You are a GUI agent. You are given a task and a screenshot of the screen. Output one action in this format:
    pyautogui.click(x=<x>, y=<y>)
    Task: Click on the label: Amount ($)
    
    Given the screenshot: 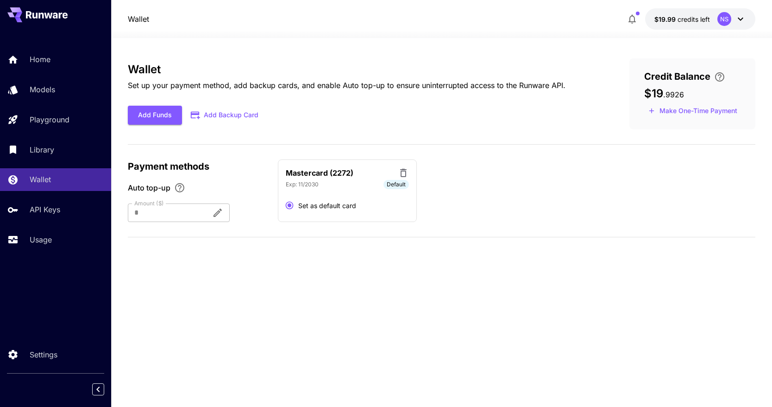 What is the action you would take?
    pyautogui.click(x=149, y=203)
    